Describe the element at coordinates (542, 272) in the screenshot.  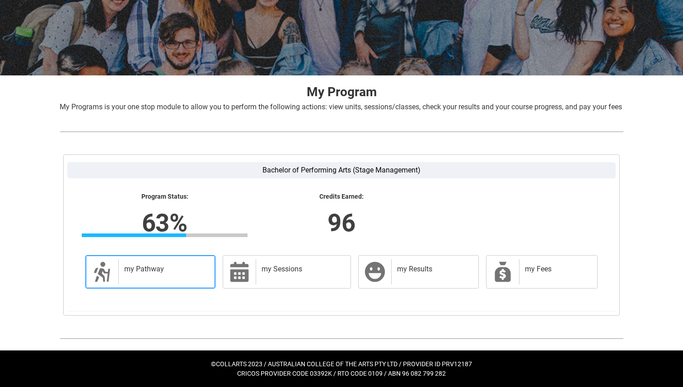
I see `a: my Fees` at that location.